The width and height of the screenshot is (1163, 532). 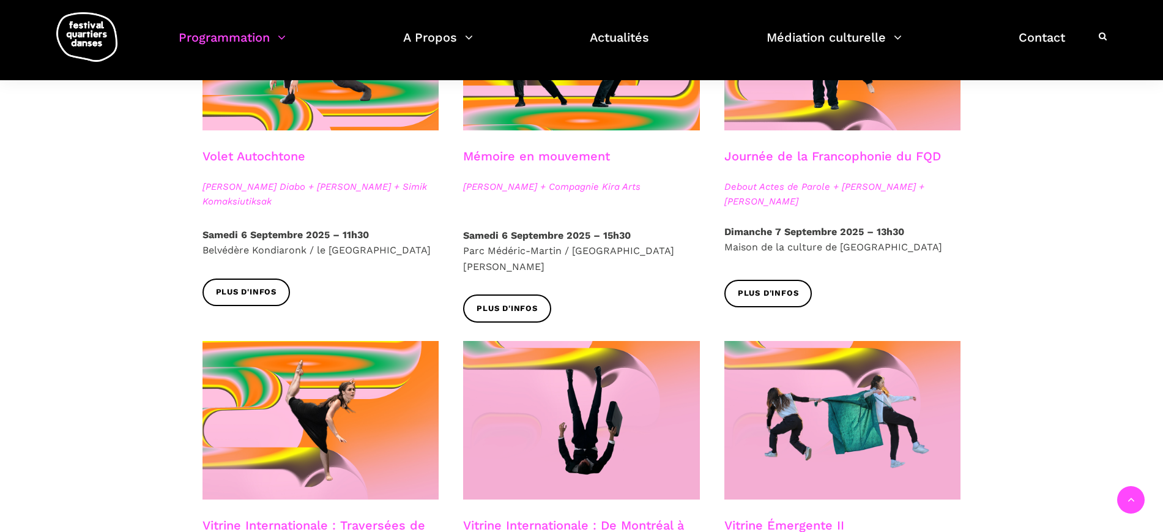 What do you see at coordinates (1042, 45) in the screenshot?
I see `a: Contact` at bounding box center [1042, 45].